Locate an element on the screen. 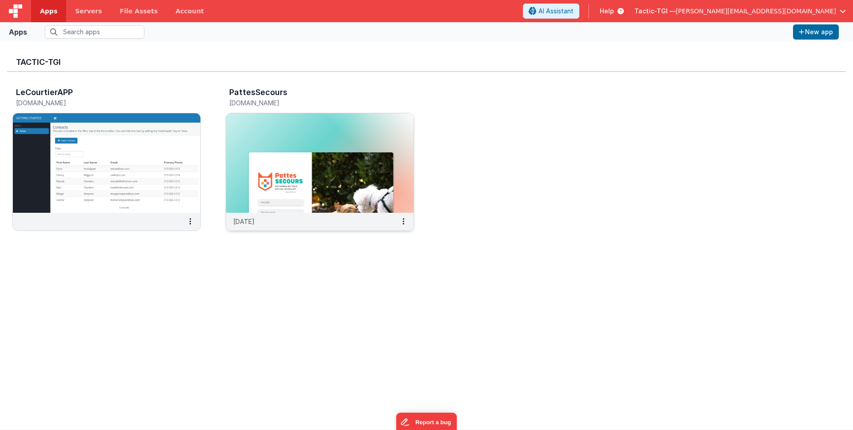 This screenshot has width=853, height=430. span: Apps is located at coordinates (48, 11).